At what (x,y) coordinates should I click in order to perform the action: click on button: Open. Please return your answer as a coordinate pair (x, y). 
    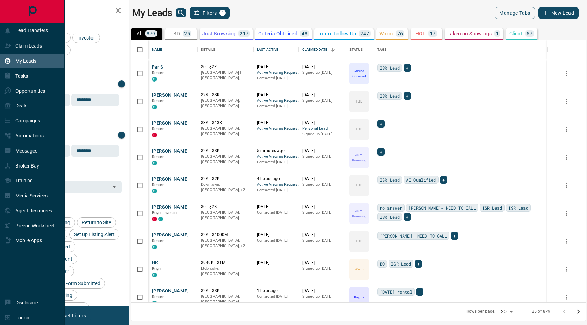
    Looking at the image, I should click on (114, 187).